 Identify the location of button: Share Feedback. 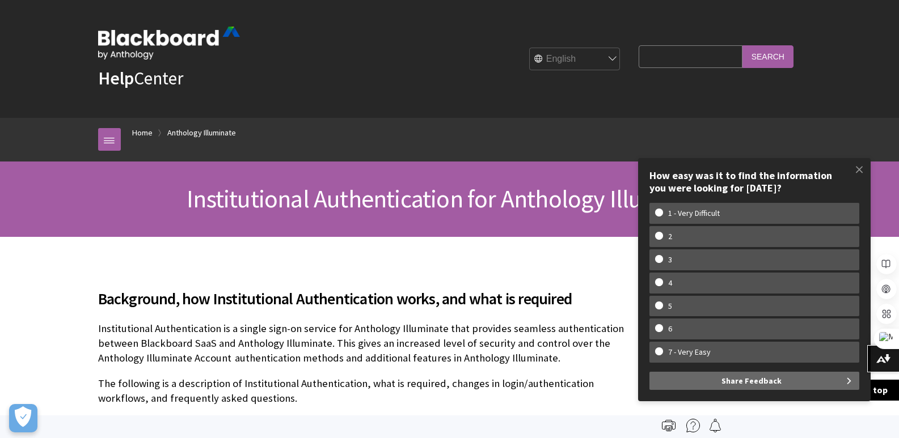
(754, 381).